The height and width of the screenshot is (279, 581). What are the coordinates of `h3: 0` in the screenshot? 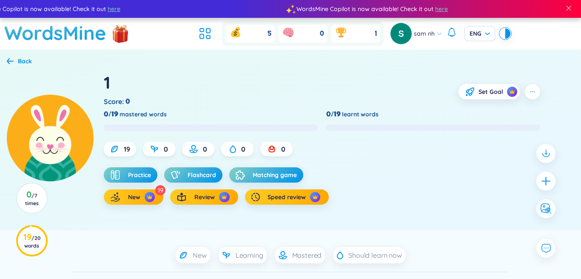 It's located at (31, 199).